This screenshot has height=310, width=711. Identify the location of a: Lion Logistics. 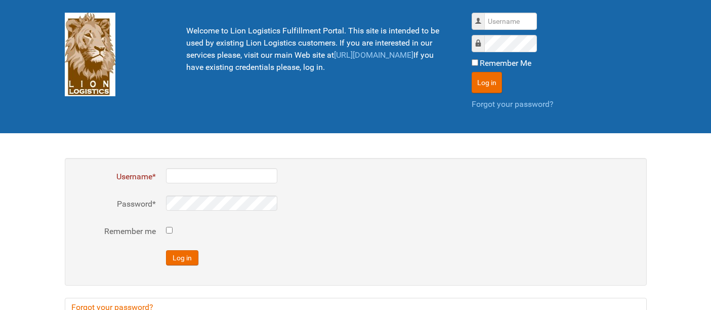
(90, 54).